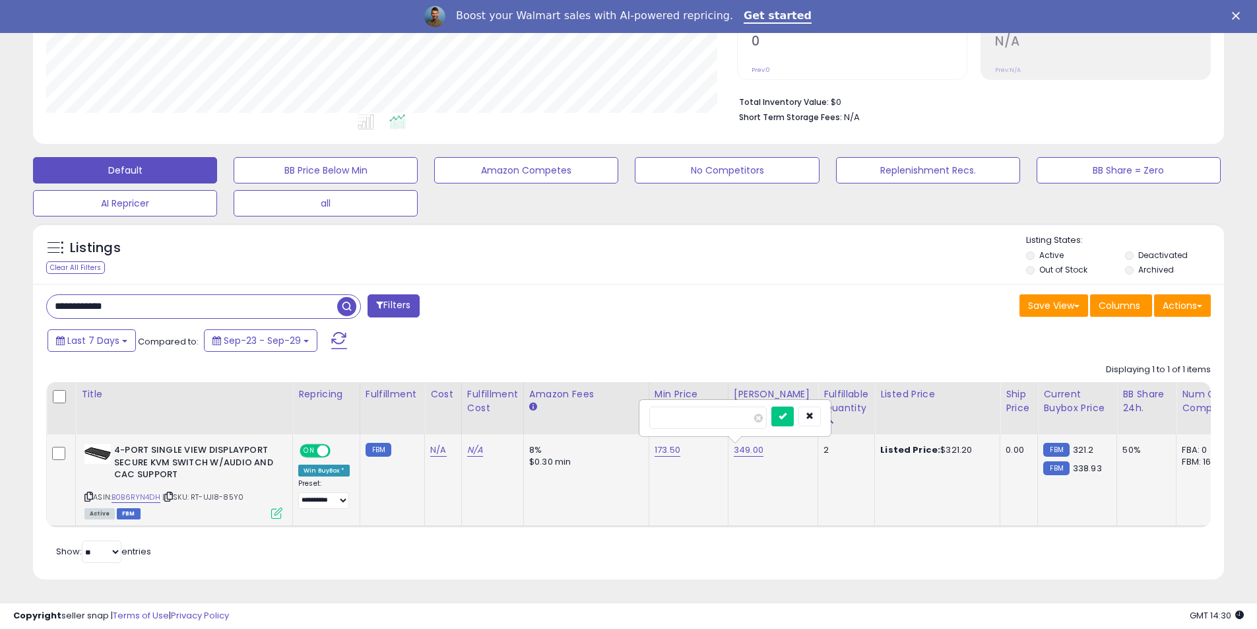  Describe the element at coordinates (1008, 70) in the screenshot. I see `small: Prev: N/A` at that location.